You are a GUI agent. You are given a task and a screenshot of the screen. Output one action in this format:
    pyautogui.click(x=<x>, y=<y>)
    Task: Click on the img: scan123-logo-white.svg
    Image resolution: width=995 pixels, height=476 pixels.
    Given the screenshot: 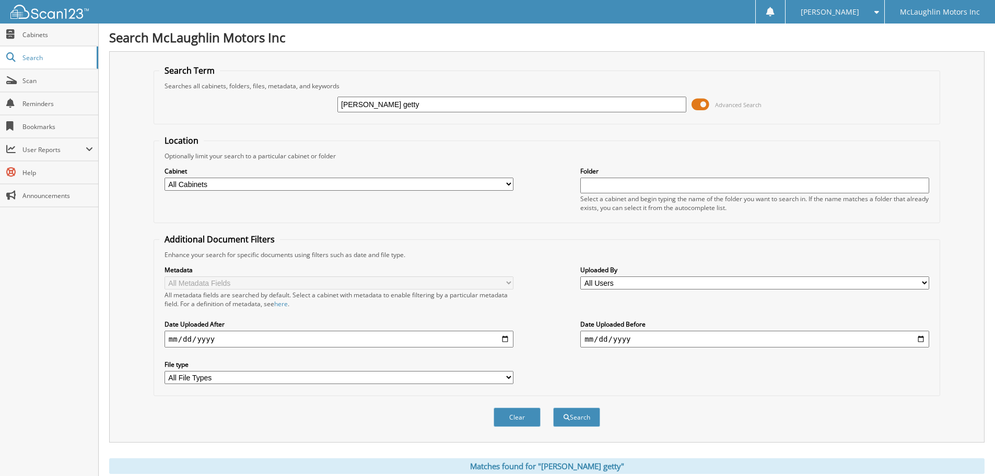 What is the action you would take?
    pyautogui.click(x=50, y=11)
    